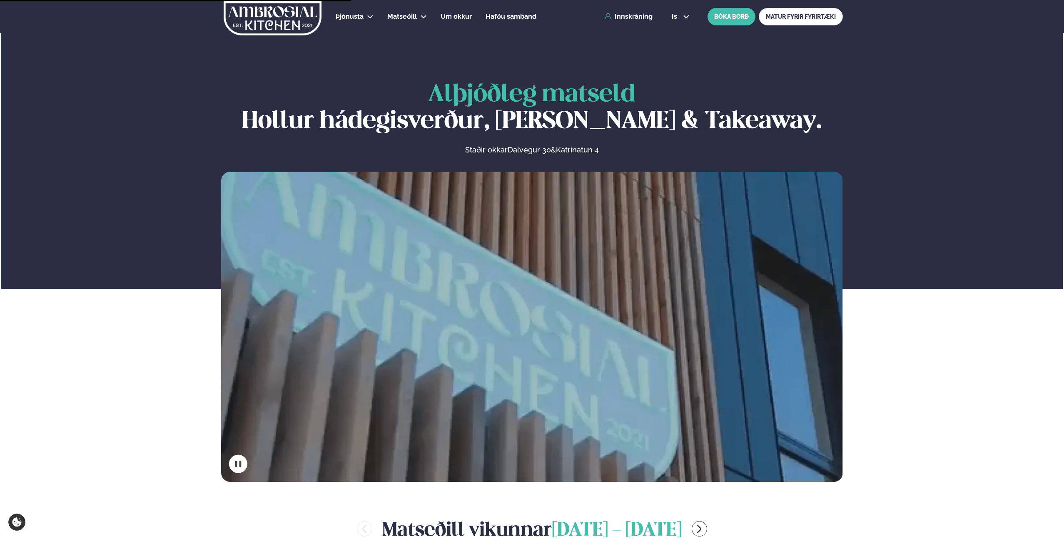 Image resolution: width=1064 pixels, height=539 pixels. What do you see at coordinates (577, 150) in the screenshot?
I see `a: Katrinatun 4` at bounding box center [577, 150].